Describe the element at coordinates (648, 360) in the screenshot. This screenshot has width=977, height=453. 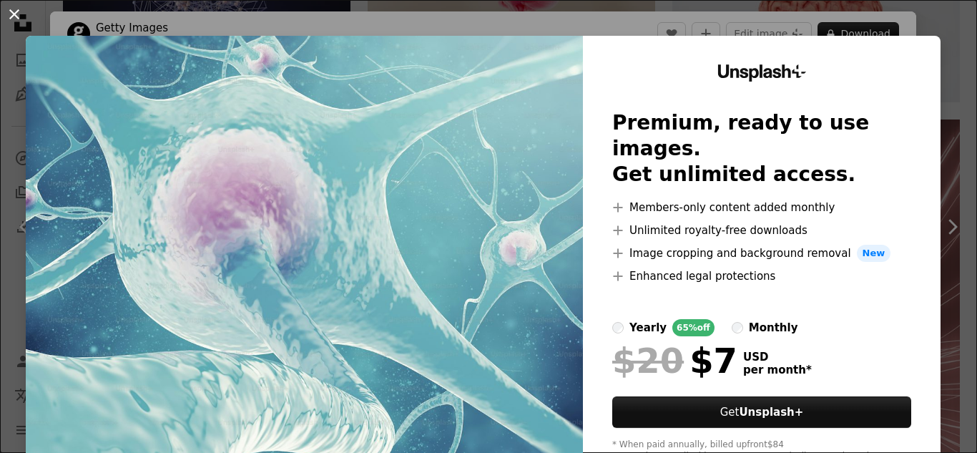
I see `span: $20` at that location.